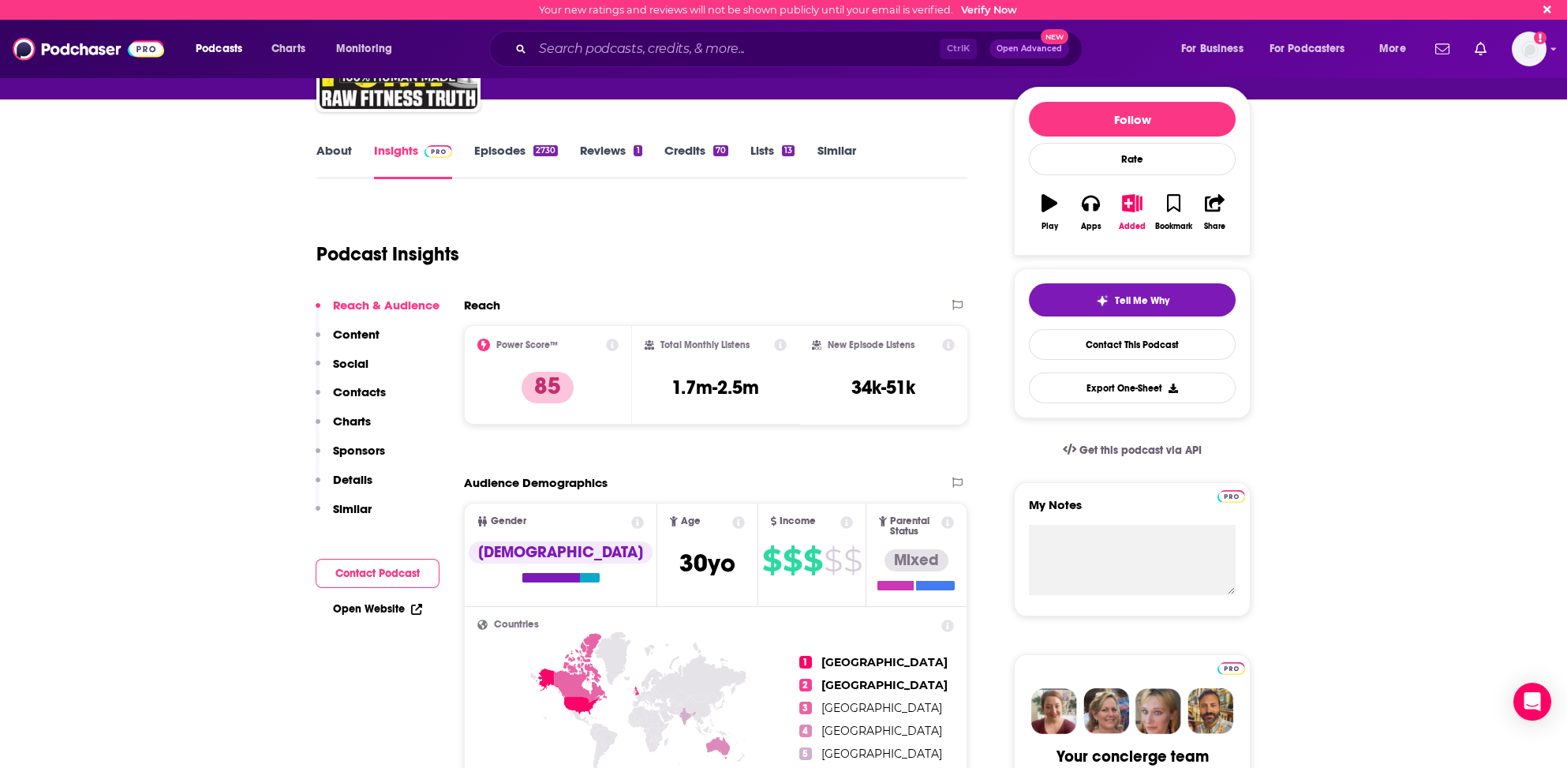 The width and height of the screenshot is (1567, 768). Describe the element at coordinates (773, 161) in the screenshot. I see `a: Lists13` at that location.